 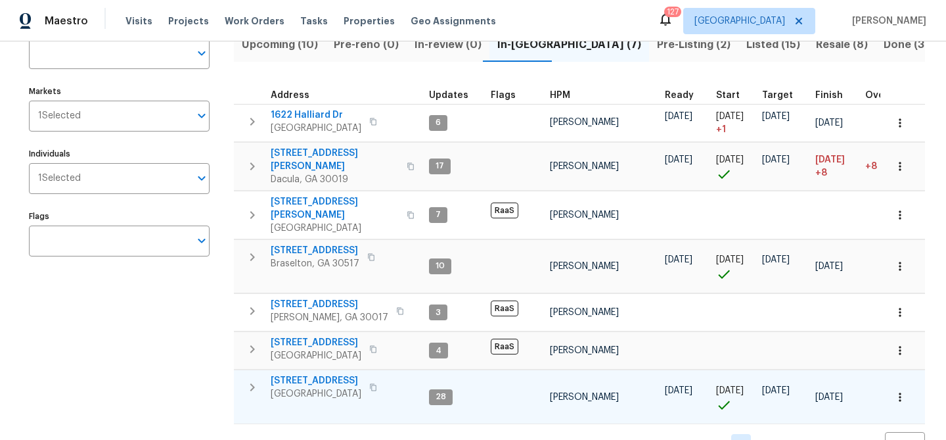 What do you see at coordinates (842, 45) in the screenshot?
I see `span: Resale (8)` at bounding box center [842, 45].